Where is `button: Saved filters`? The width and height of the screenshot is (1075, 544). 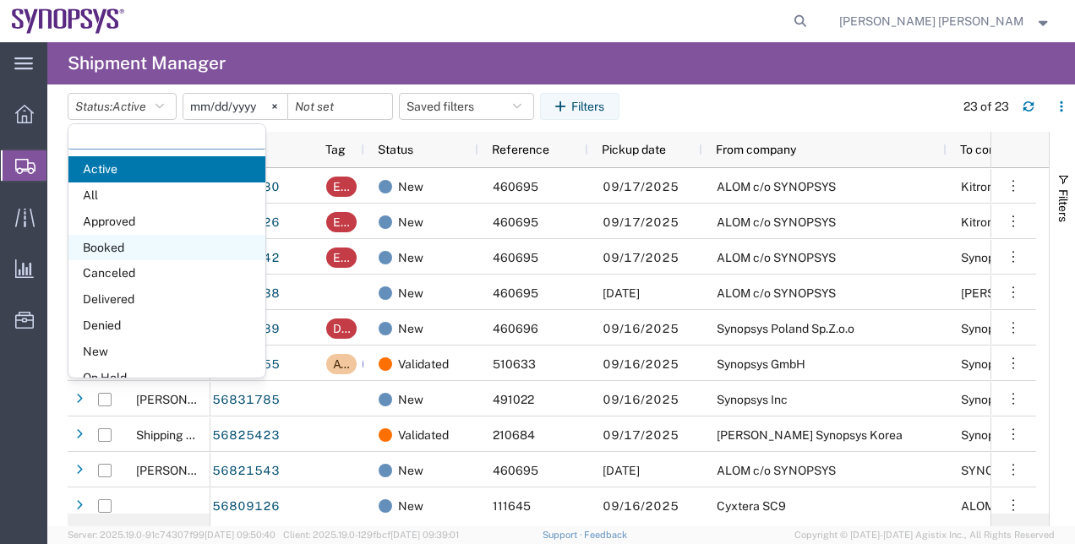
button: Saved filters is located at coordinates (466, 106).